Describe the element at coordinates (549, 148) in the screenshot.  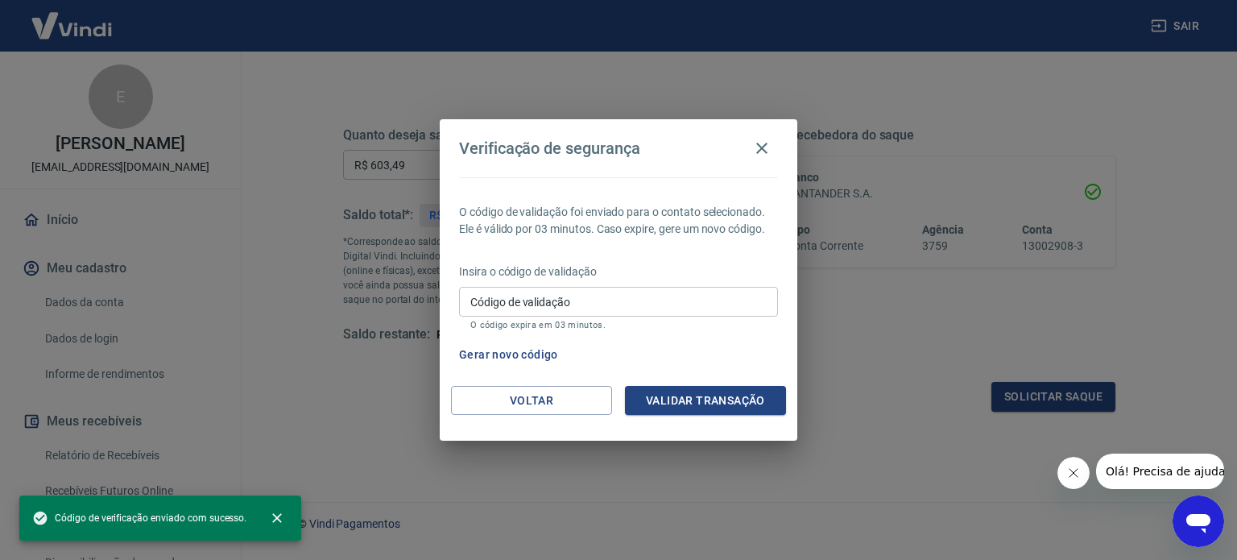
I see `h4: Verificação de segurança` at that location.